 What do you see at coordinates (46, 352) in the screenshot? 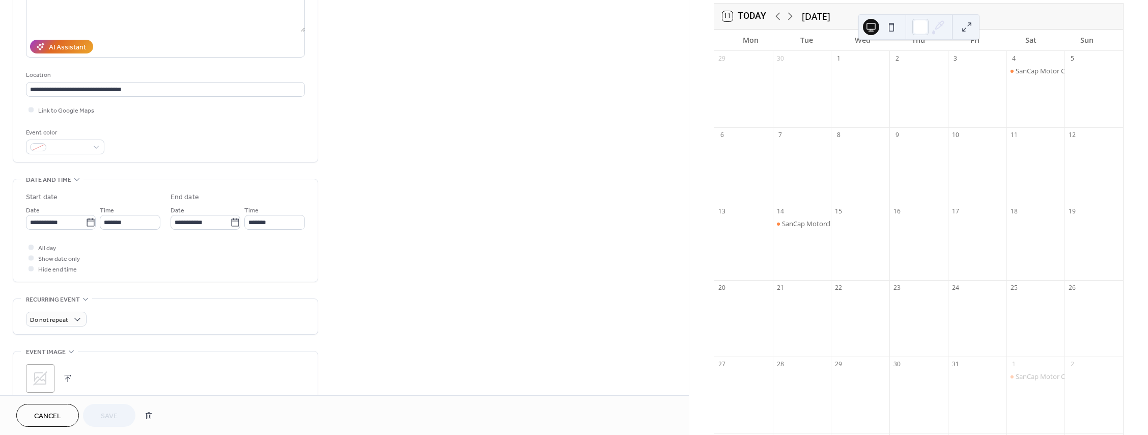
I see `span: Event image` at bounding box center [46, 352].